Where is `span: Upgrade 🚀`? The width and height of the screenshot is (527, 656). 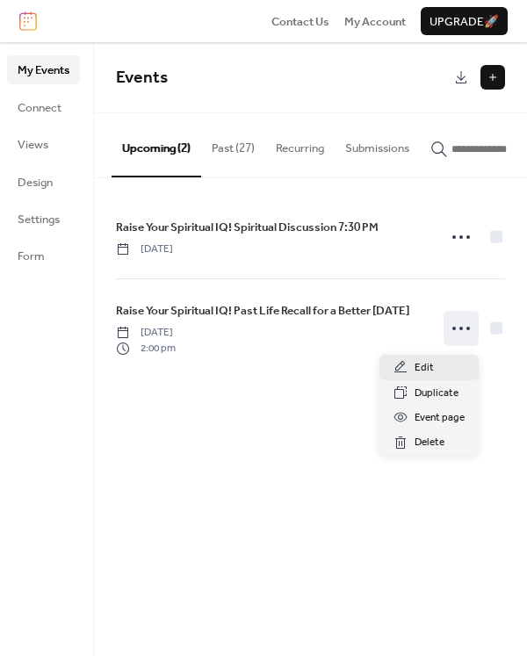
span: Upgrade 🚀 is located at coordinates (464, 22).